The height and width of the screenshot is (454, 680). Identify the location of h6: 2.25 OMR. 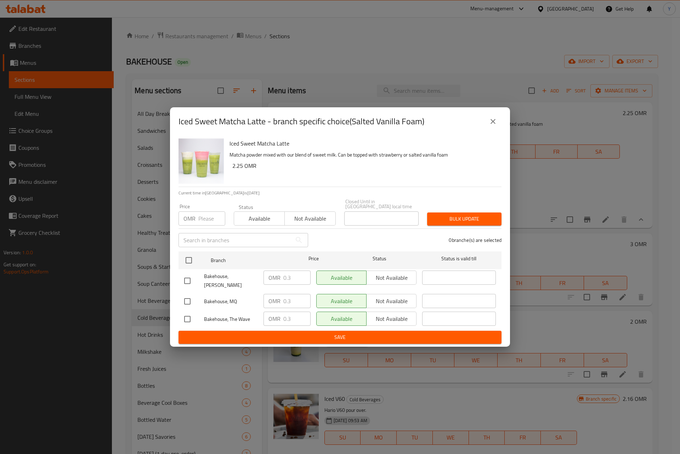
(364, 166).